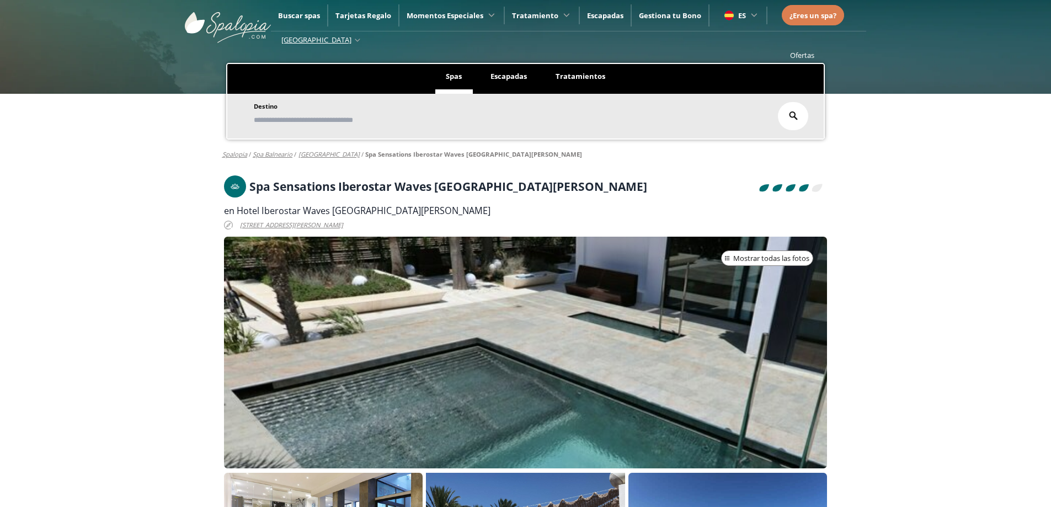  What do you see at coordinates (299, 15) in the screenshot?
I see `a: Buscar spas` at bounding box center [299, 15].